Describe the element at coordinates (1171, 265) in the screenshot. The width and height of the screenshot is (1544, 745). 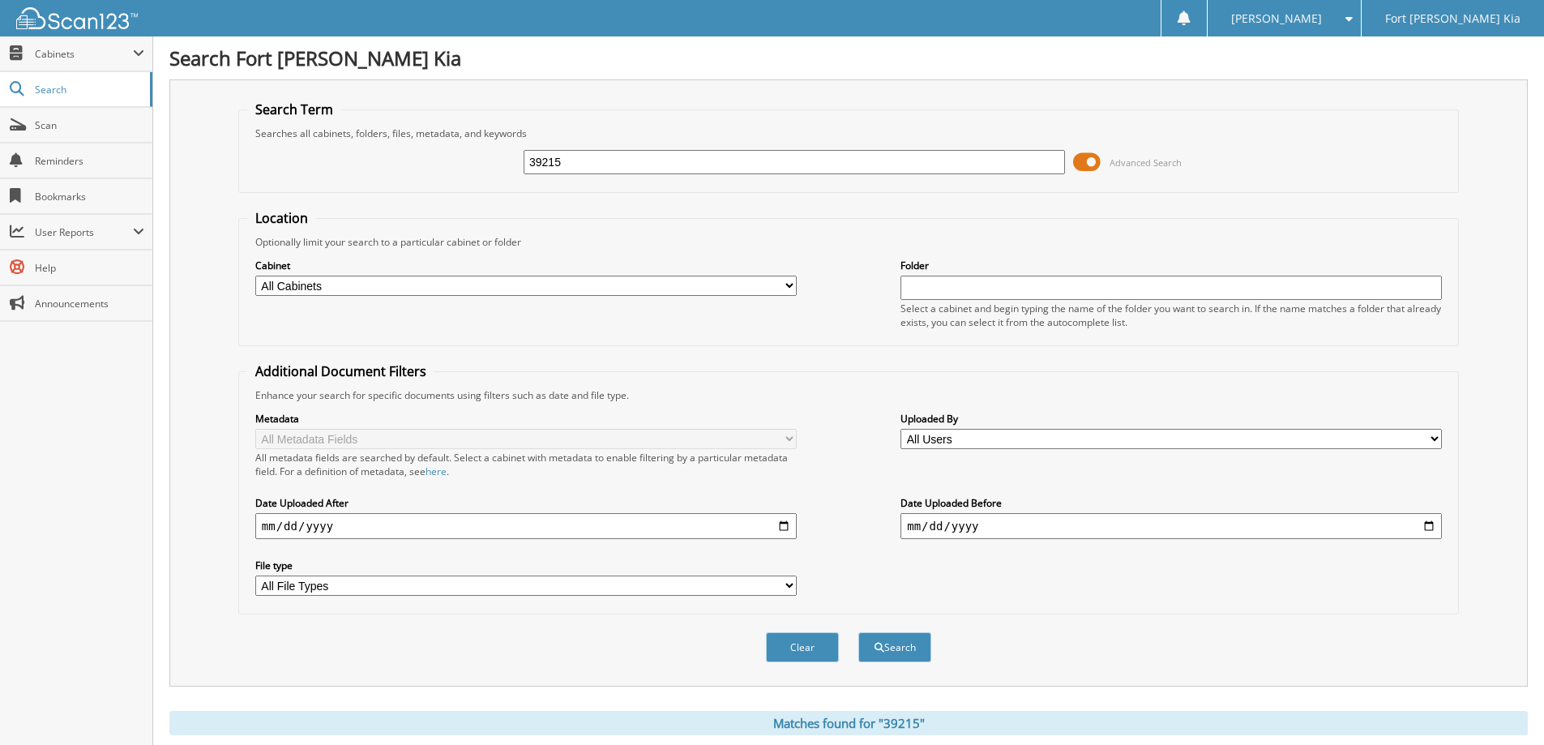
I see `label: Folder` at that location.